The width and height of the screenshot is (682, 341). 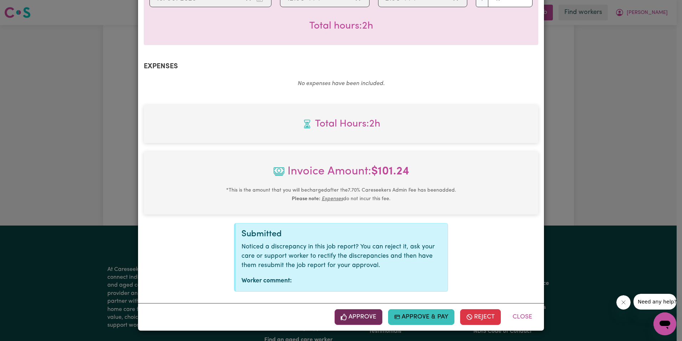 I want to click on b: Please note:, so click(x=306, y=198).